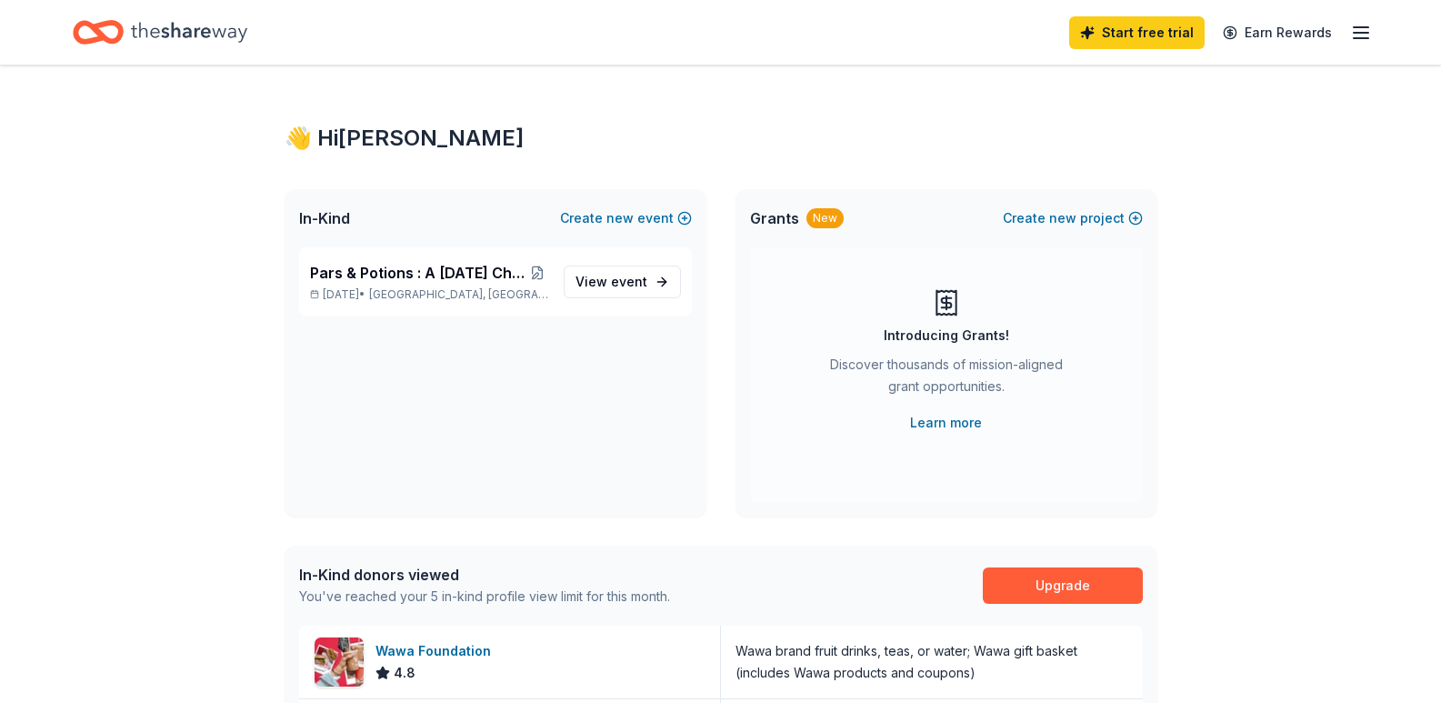 This screenshot has width=1441, height=703. I want to click on div: Introducing Grants!, so click(947, 336).